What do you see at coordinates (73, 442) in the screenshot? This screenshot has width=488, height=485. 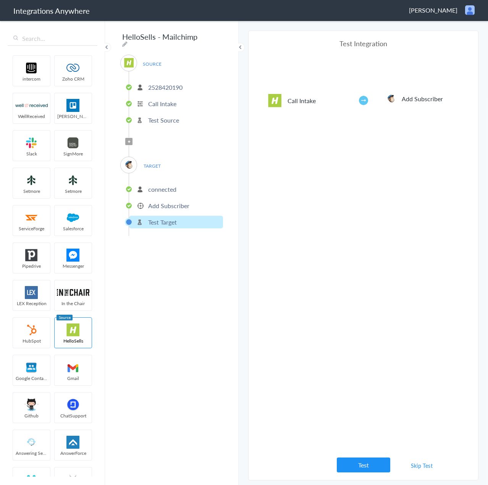 I see `img: af-app-logo.svg` at bounding box center [73, 442].